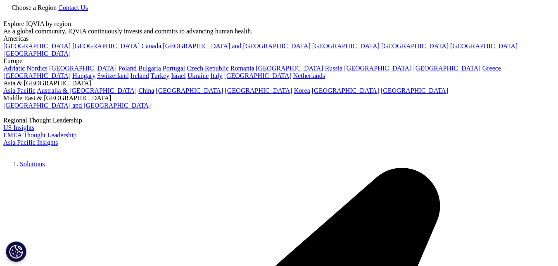 The width and height of the screenshot is (558, 266). I want to click on a: US Insights, so click(19, 128).